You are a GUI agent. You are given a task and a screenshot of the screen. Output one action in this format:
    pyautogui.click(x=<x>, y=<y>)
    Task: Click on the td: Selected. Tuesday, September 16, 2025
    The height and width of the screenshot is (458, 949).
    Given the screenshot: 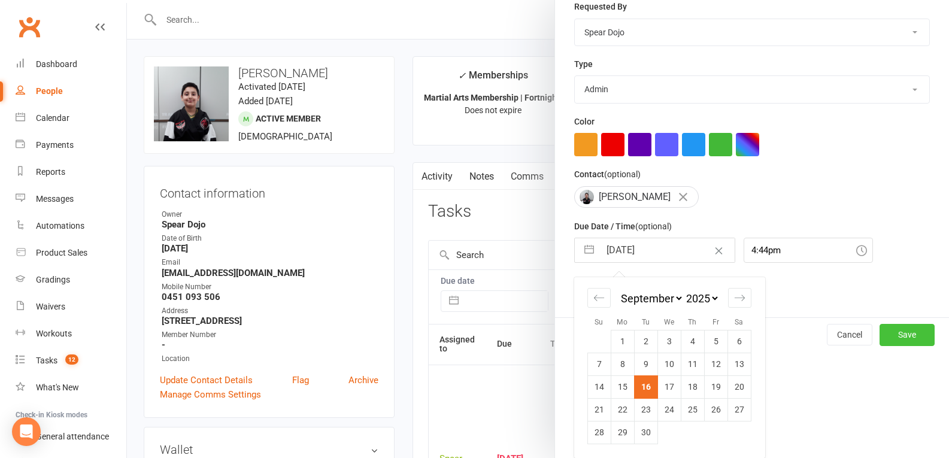 What is the action you would take?
    pyautogui.click(x=645, y=387)
    